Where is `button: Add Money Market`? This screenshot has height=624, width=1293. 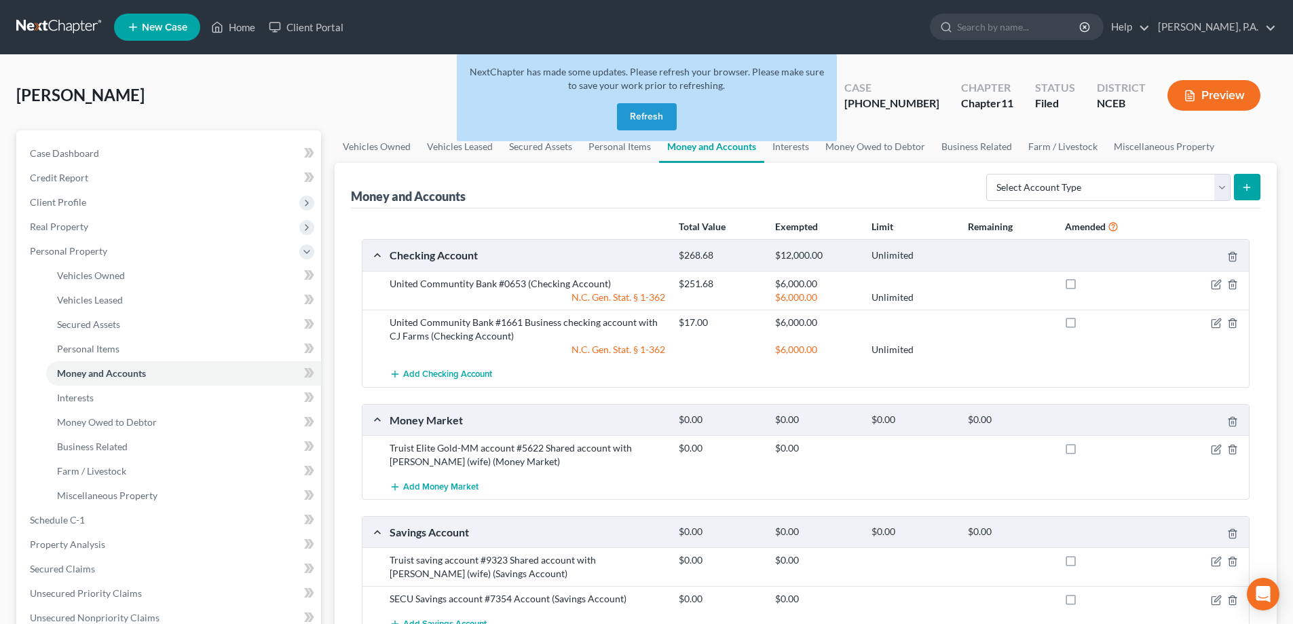
button: Add Money Market is located at coordinates (434, 486).